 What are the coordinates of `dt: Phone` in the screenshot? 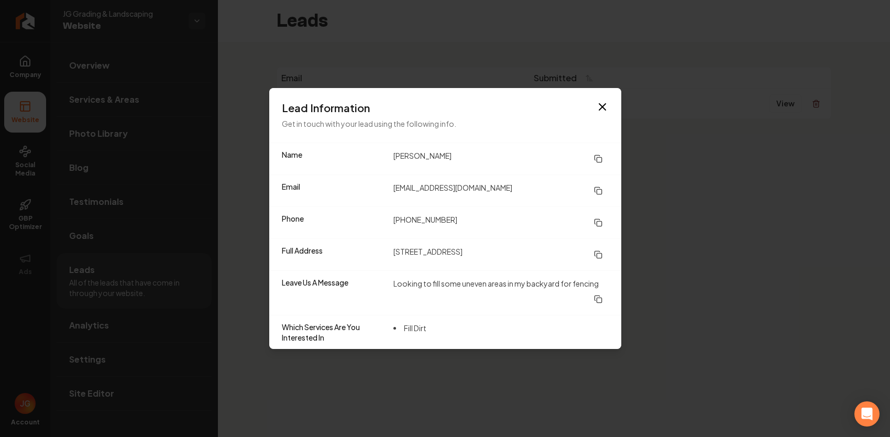 It's located at (333, 223).